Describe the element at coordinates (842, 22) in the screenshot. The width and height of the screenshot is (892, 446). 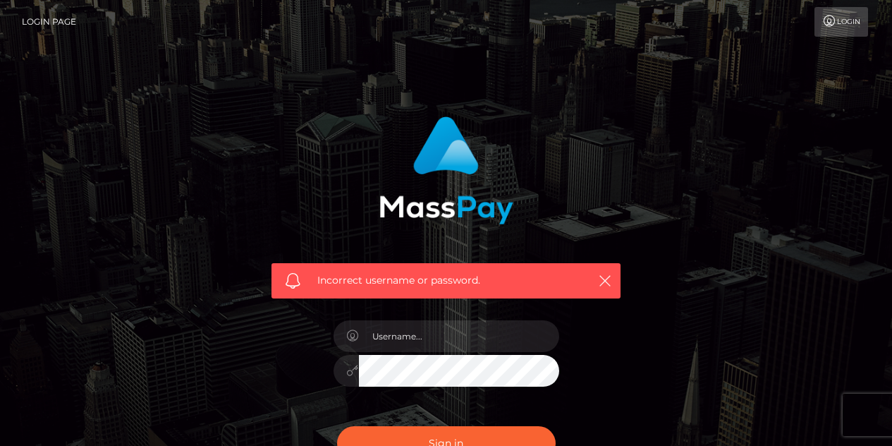
I see `a: Login` at that location.